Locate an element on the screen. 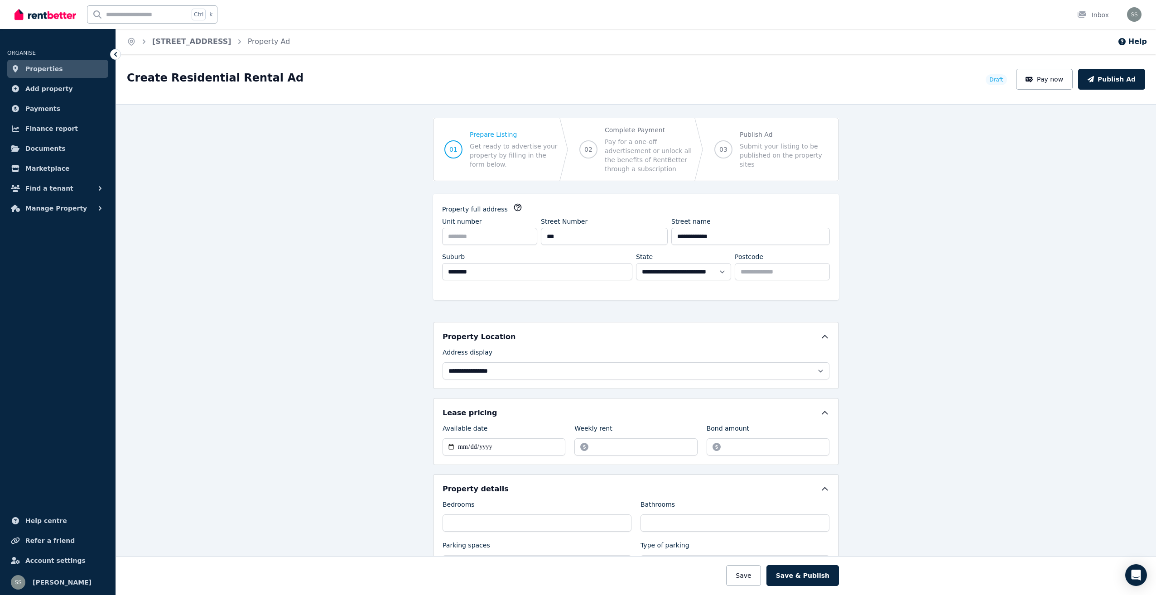 This screenshot has height=595, width=1156. label: Street Number is located at coordinates (564, 221).